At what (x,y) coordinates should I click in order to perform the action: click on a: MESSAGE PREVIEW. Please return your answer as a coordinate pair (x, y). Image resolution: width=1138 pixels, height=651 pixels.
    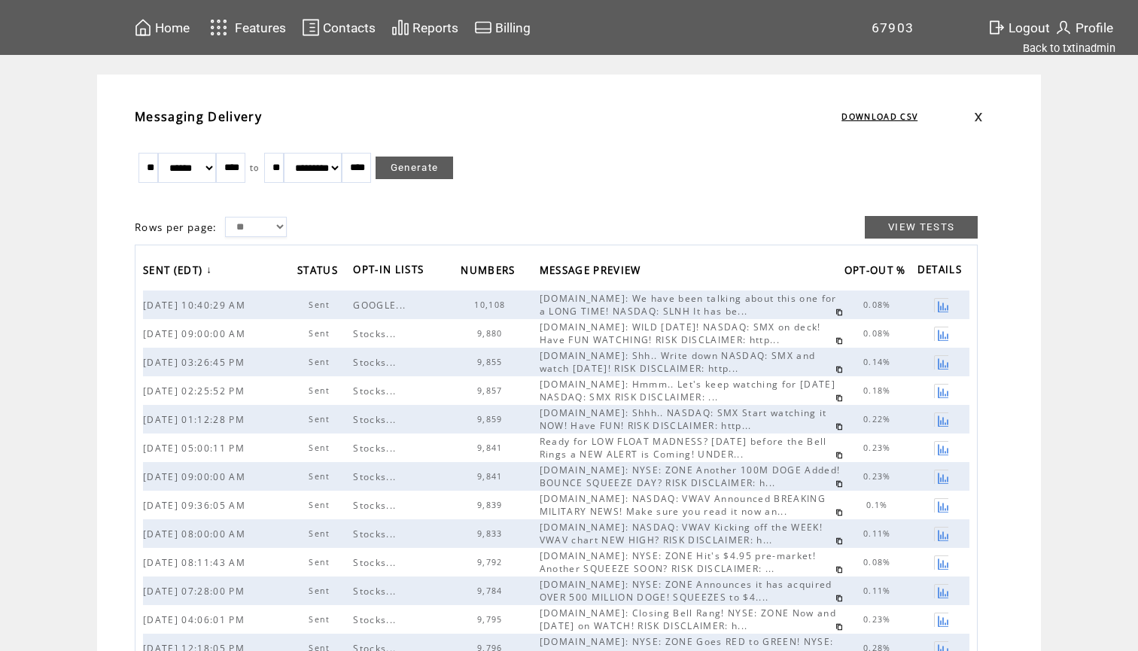
    Looking at the image, I should click on (594, 271).